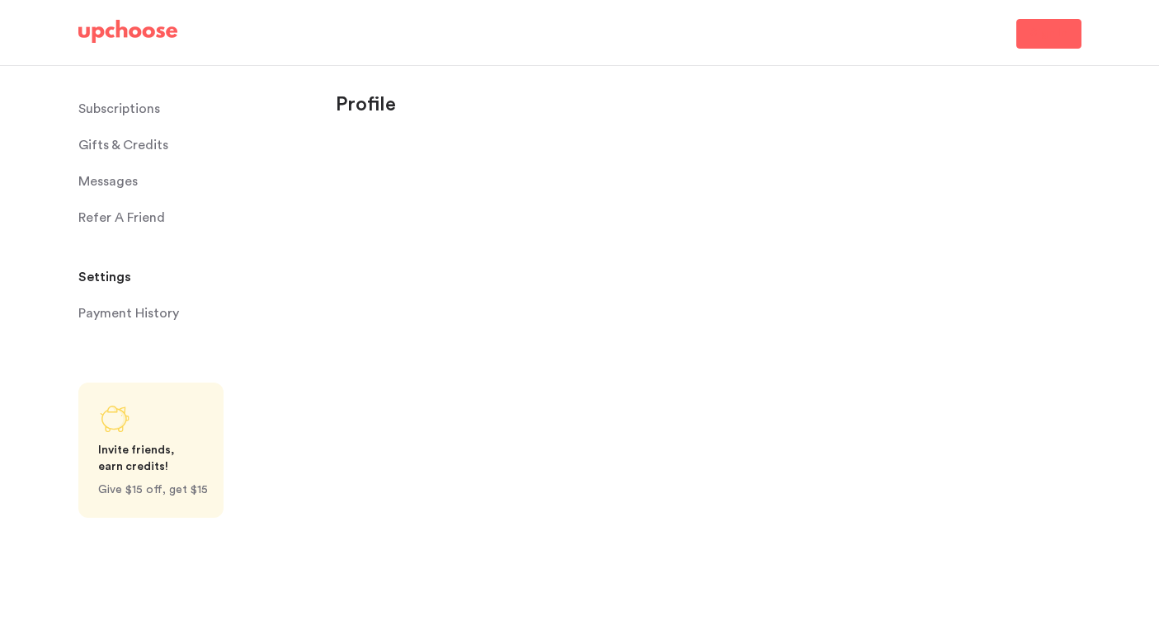 The height and width of the screenshot is (639, 1159). Describe the element at coordinates (197, 145) in the screenshot. I see `a: Gifts & Credits` at that location.